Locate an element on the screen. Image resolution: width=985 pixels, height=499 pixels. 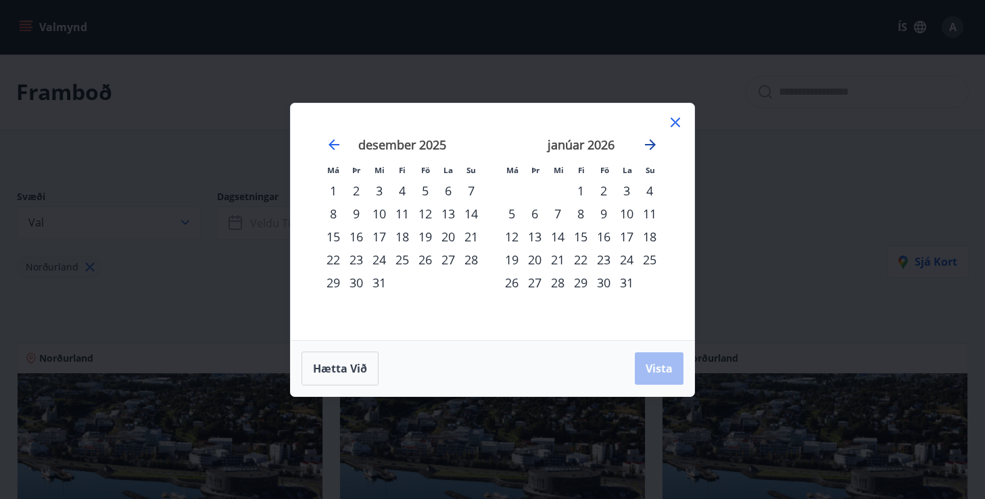
td: Choose miðvikudagur, 31. desember 2025 as your check-in date. It’s available. is located at coordinates (379, 283).